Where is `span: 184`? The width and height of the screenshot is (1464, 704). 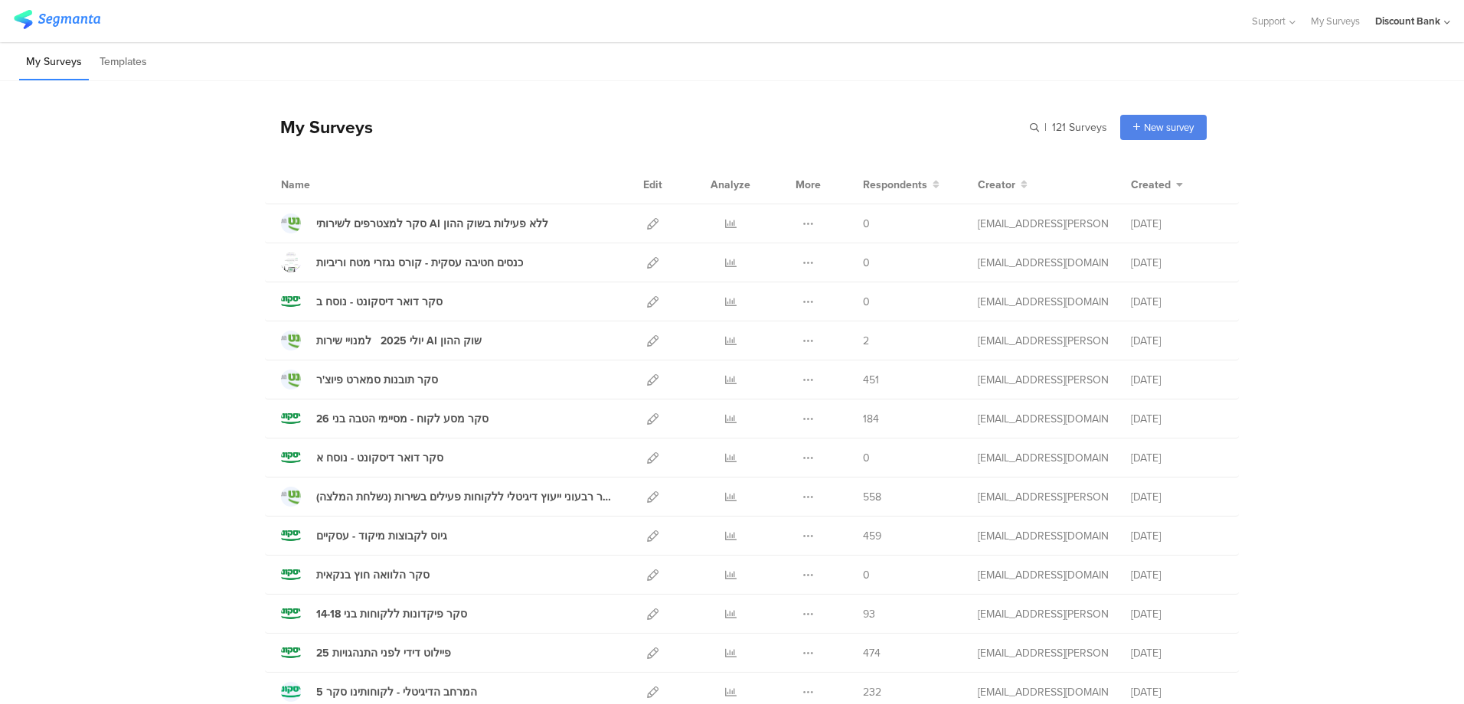
span: 184 is located at coordinates (870, 419).